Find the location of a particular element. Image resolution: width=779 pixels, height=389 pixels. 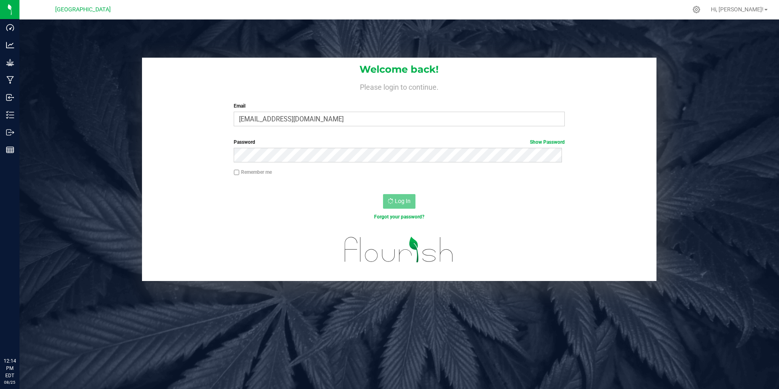

p: 08/25 is located at coordinates (10, 382).